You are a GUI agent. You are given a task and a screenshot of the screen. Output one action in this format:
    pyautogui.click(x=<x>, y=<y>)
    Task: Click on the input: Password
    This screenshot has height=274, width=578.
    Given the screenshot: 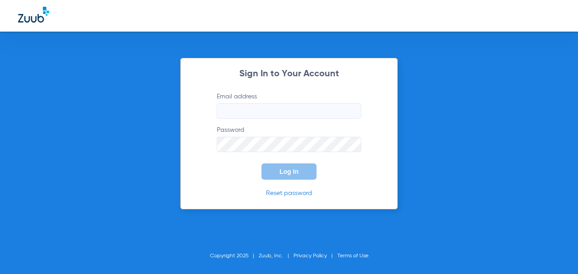 What is the action you would take?
    pyautogui.click(x=289, y=144)
    